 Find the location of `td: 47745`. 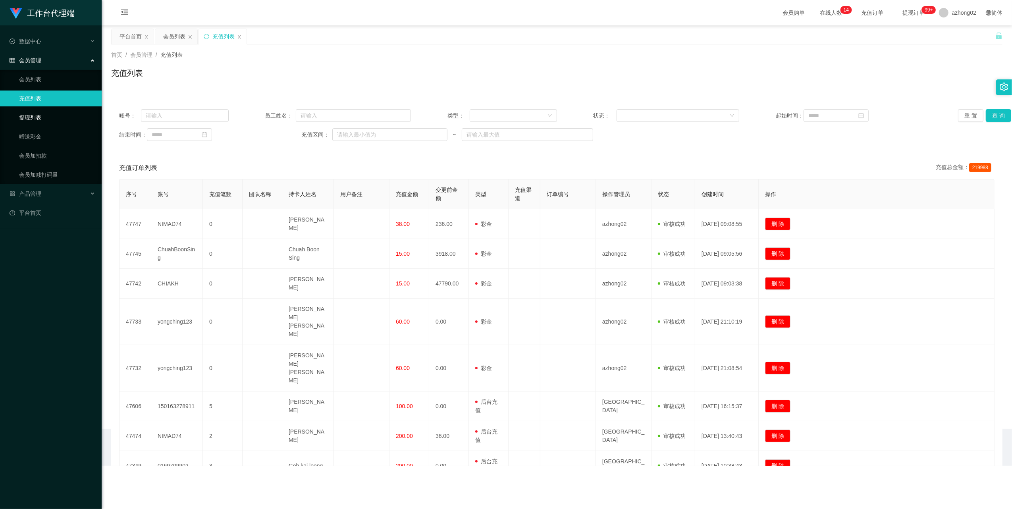

td: 47745 is located at coordinates (135, 254).